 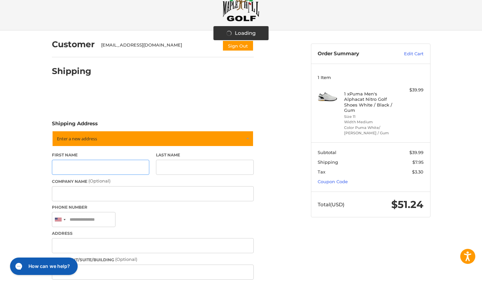 What do you see at coordinates (322, 172) in the screenshot?
I see `span: Tax` at bounding box center [322, 172].